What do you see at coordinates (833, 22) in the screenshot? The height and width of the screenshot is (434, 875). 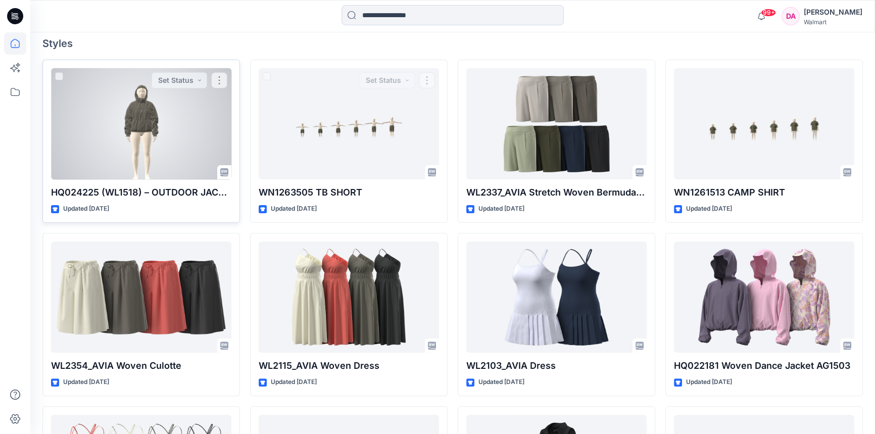 I see `div: Walmart` at bounding box center [833, 22].